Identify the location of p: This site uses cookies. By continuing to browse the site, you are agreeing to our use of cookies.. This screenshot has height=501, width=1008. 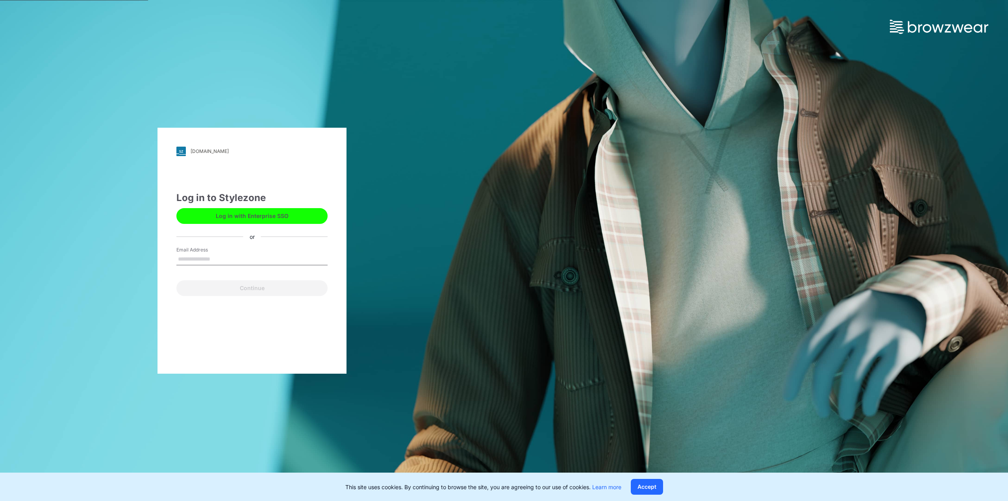
(483, 486).